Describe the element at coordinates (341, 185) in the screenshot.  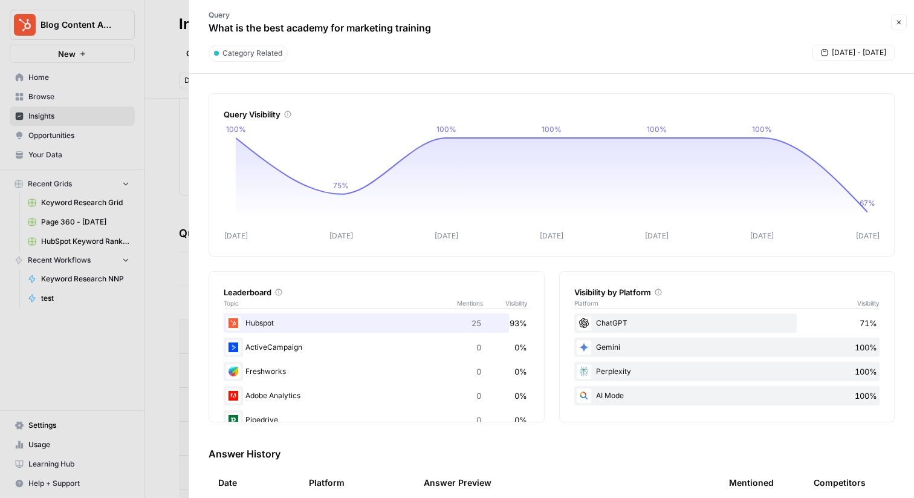
I see `tspan: 75%` at that location.